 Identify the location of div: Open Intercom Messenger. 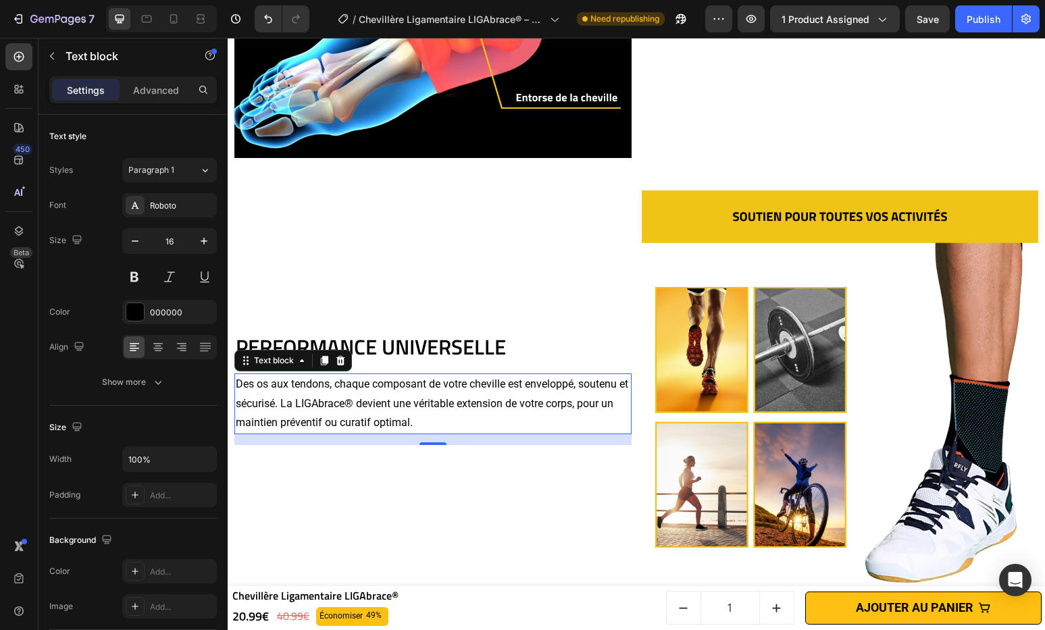
(1016, 580).